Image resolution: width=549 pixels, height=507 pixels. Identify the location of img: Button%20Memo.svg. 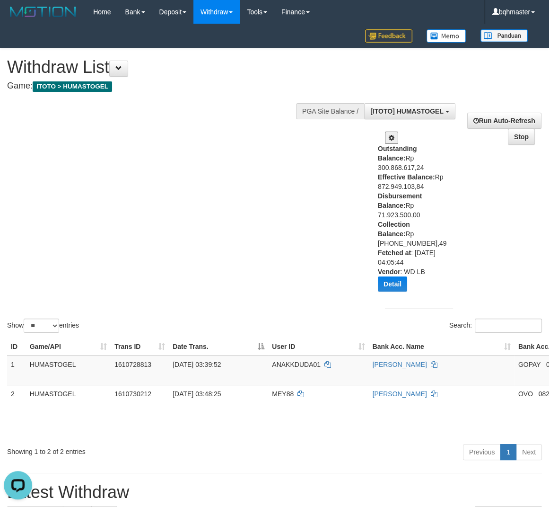
(447, 36).